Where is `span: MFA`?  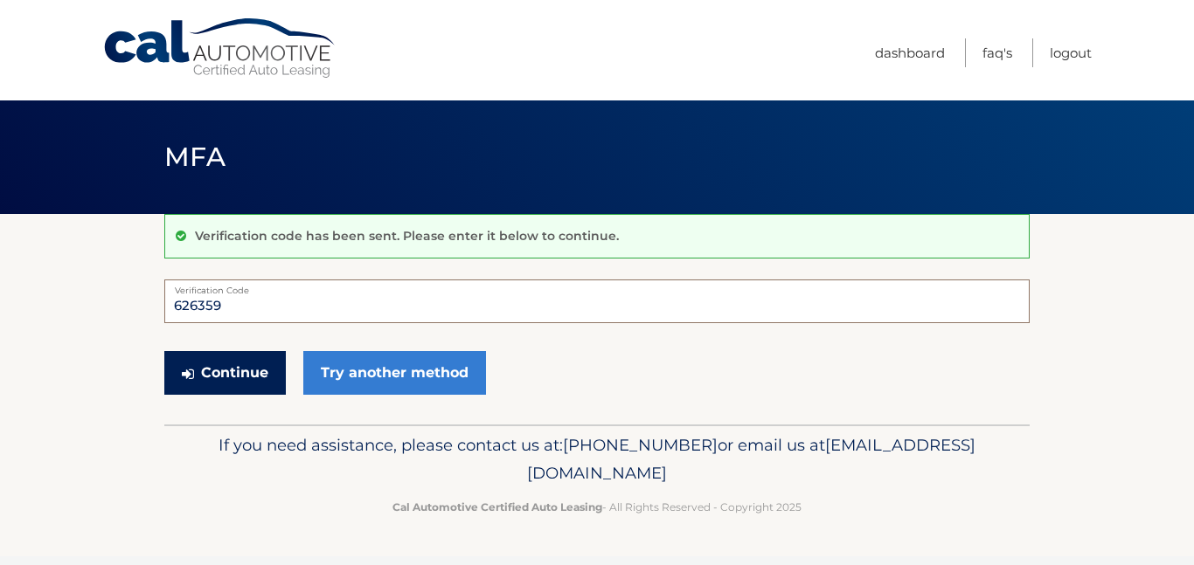
span: MFA is located at coordinates (195, 156).